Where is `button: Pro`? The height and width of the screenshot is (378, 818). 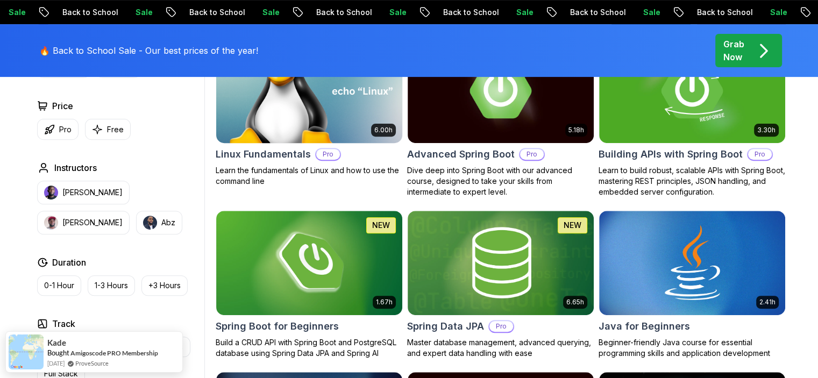 button: Pro is located at coordinates (58, 129).